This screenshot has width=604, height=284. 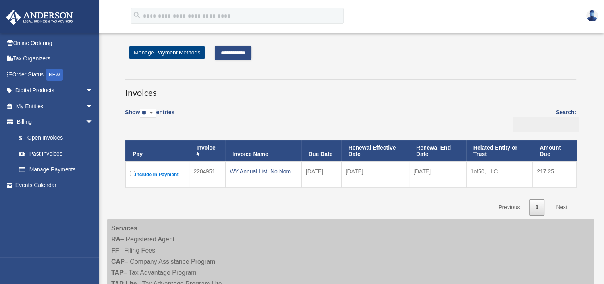 I want to click on td: 1of50, LLC, so click(x=499, y=174).